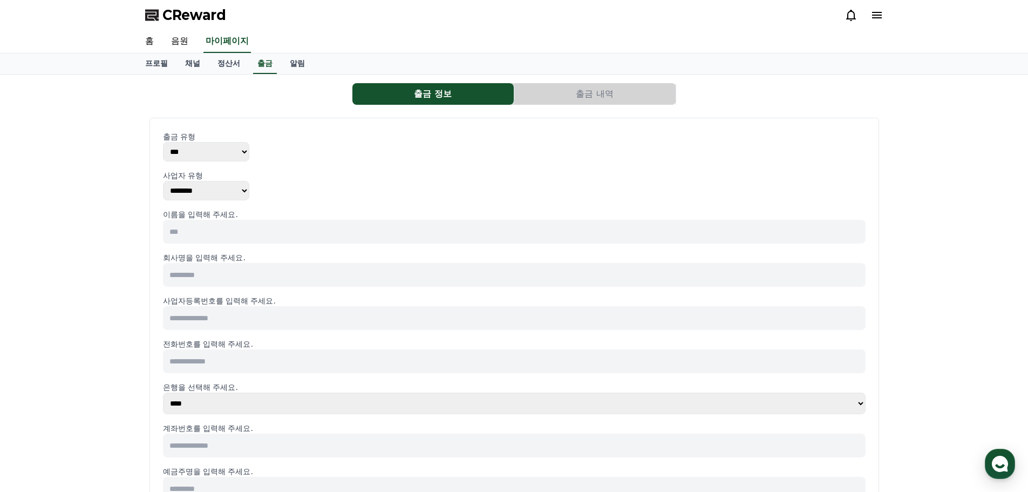 Image resolution: width=1028 pixels, height=492 pixels. What do you see at coordinates (194, 15) in the screenshot?
I see `span: CReward` at bounding box center [194, 15].